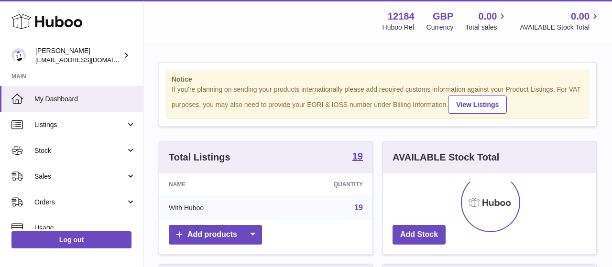 This screenshot has height=267, width=612. I want to click on th: Quantity, so click(322, 184).